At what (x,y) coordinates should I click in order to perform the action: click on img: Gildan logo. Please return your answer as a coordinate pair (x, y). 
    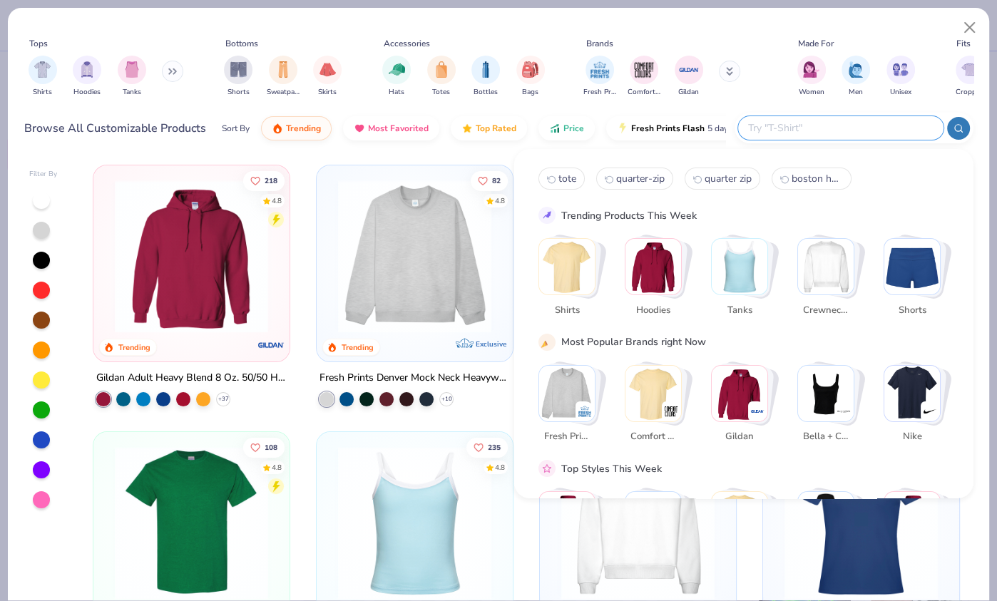
    Looking at the image, I should click on (271, 345).